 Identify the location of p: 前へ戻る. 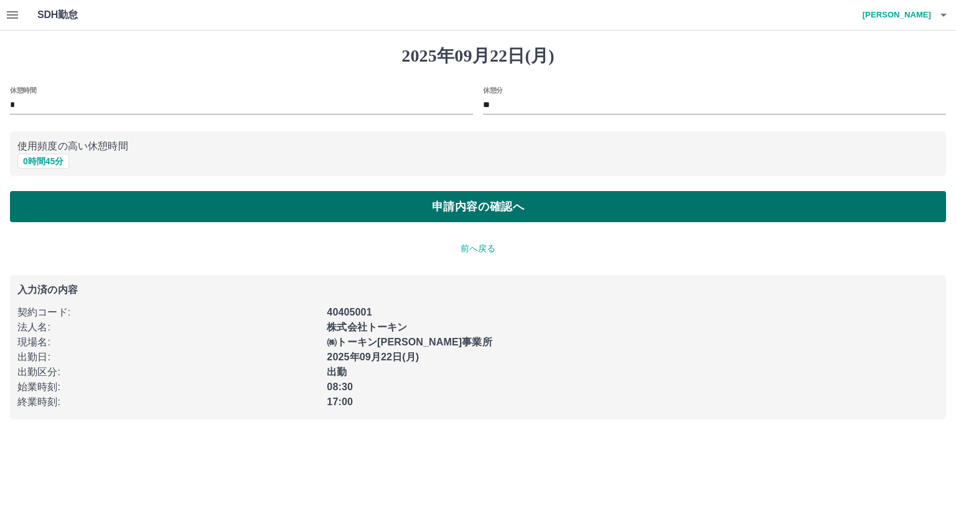
(478, 248).